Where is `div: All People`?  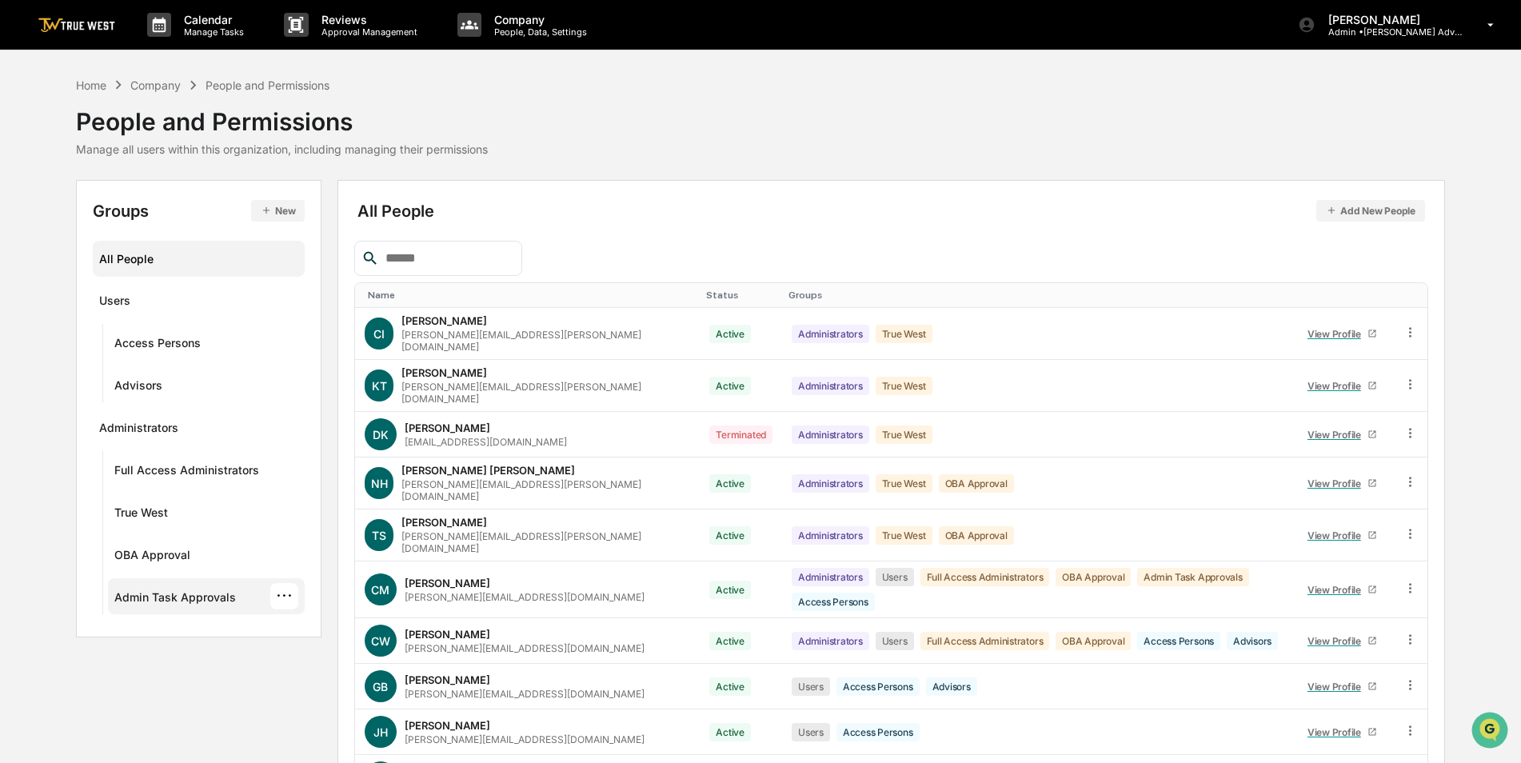
div: All People is located at coordinates (891, 210).